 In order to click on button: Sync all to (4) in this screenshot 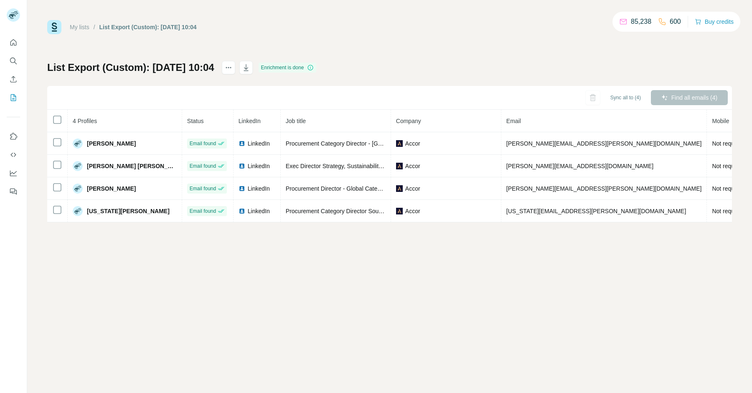, I will do `click(625, 98)`.